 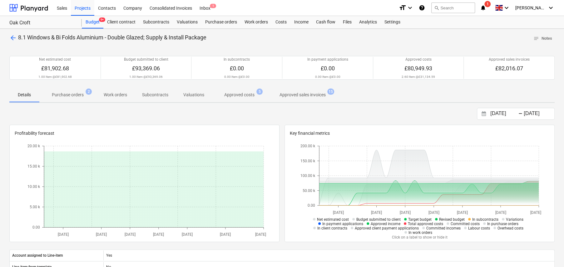 I want to click on span: £80,949.93, so click(x=418, y=68).